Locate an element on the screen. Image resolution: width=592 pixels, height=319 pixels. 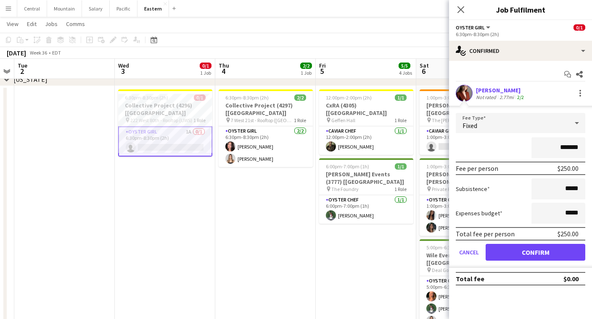
label: Expenses budget is located at coordinates (479, 213).